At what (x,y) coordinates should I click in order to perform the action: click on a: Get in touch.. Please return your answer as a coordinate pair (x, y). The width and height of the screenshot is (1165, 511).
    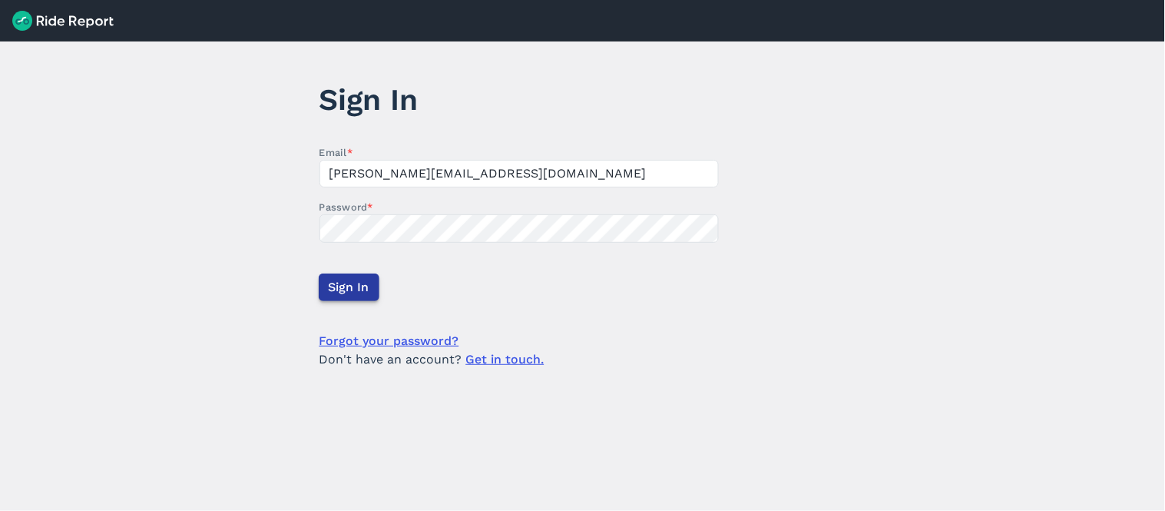
    Looking at the image, I should click on (506, 359).